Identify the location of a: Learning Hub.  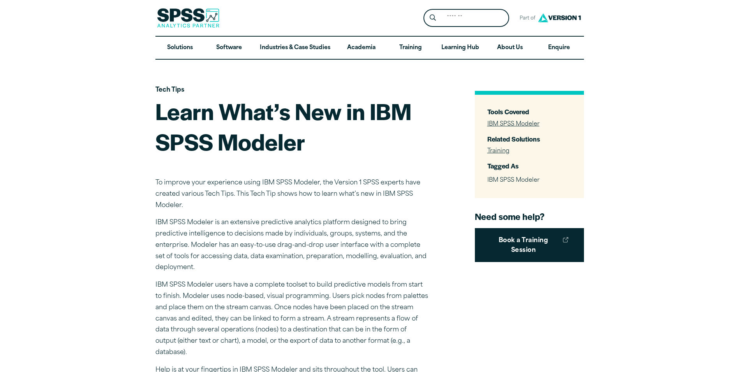
(460, 48).